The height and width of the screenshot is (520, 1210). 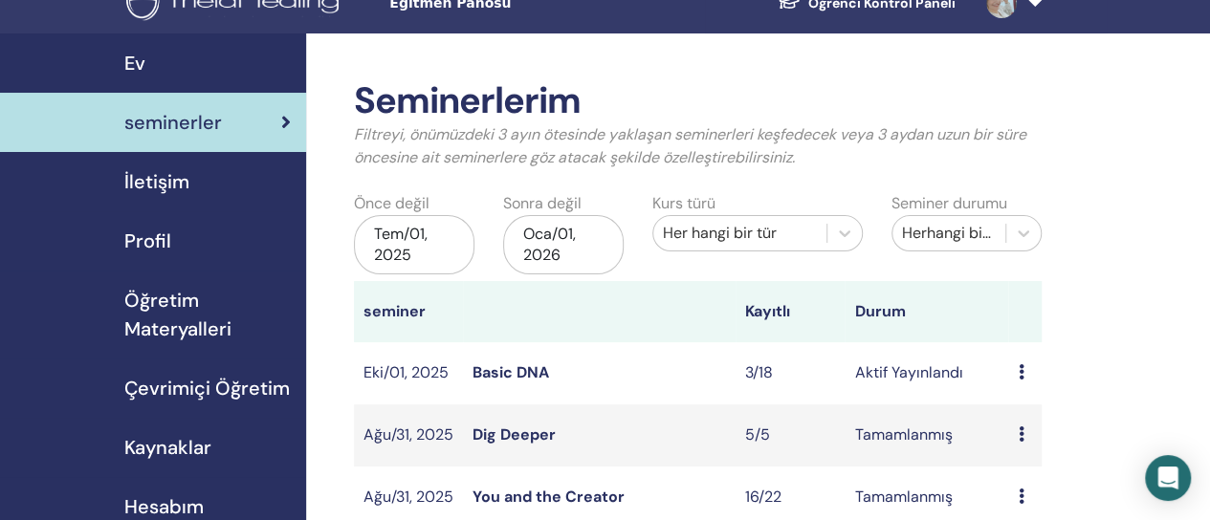 I want to click on span: Çevrimiçi Öğretim, so click(x=207, y=388).